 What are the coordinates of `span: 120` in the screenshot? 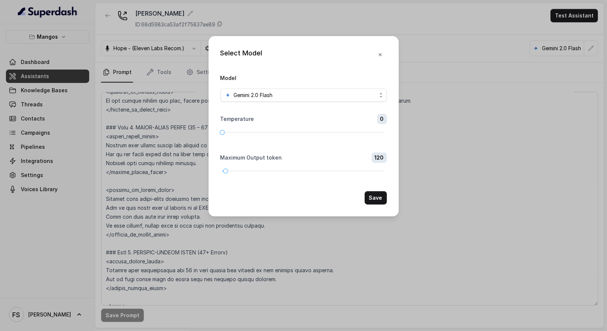 It's located at (379, 158).